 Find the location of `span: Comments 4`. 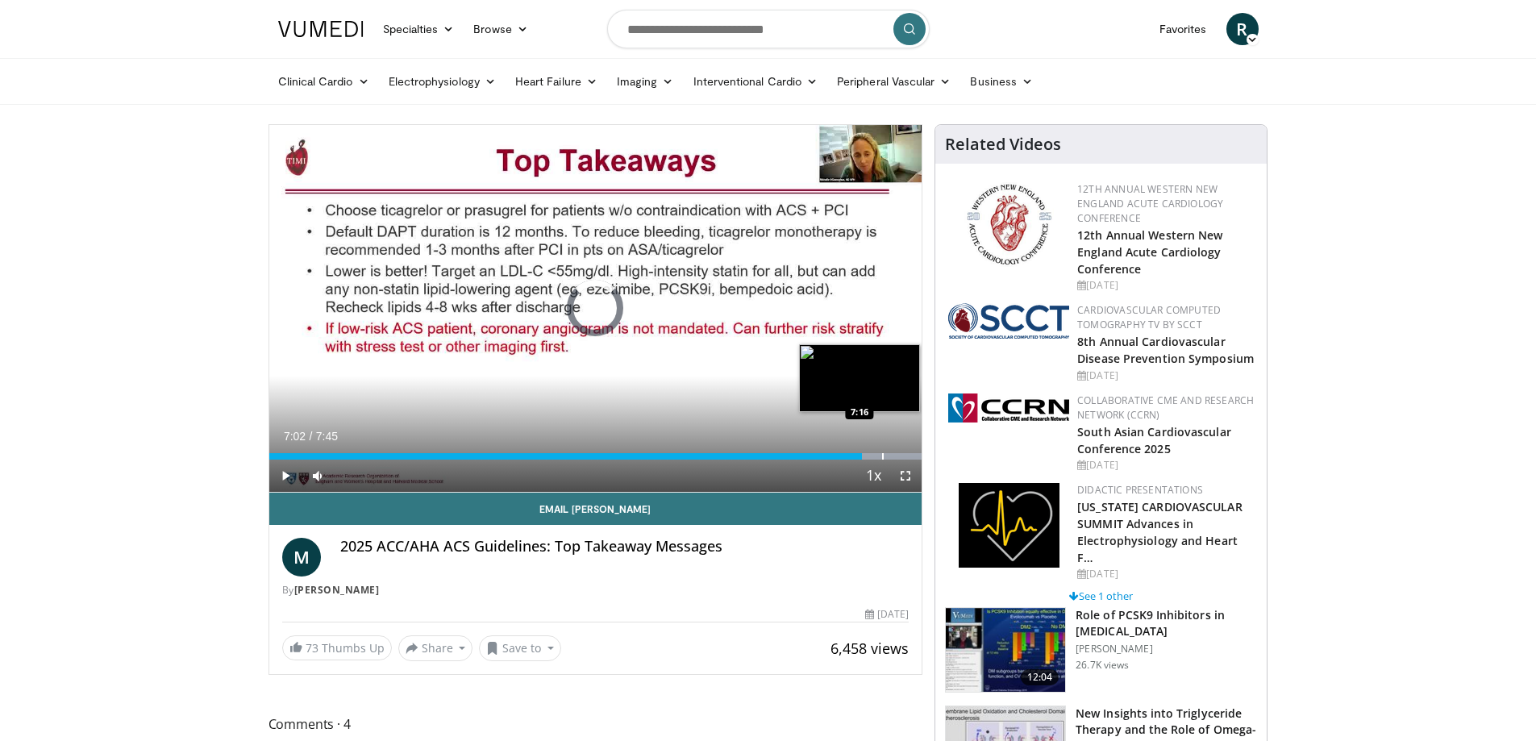

span: Comments 4 is located at coordinates (596, 724).